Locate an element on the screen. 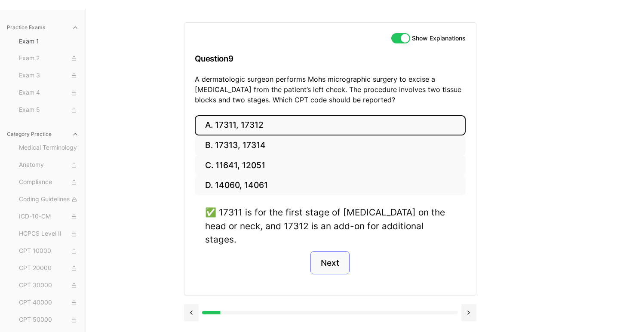 This screenshot has height=332, width=617. span: Coding Guidelines is located at coordinates (49, 200).